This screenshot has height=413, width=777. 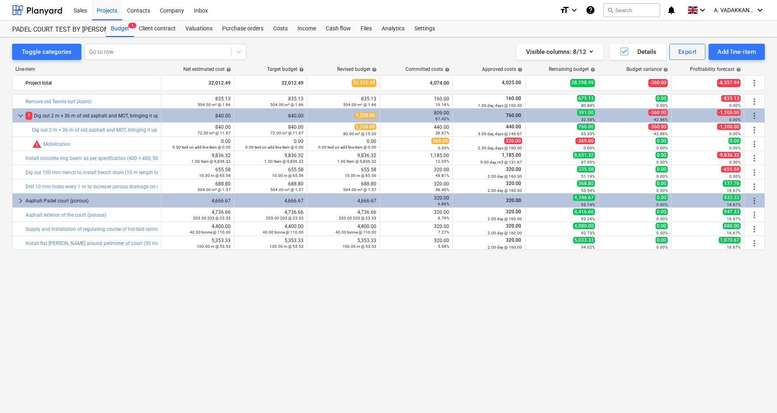 I want to click on small: 3.00 day, days @ 146.67, so click(x=500, y=133).